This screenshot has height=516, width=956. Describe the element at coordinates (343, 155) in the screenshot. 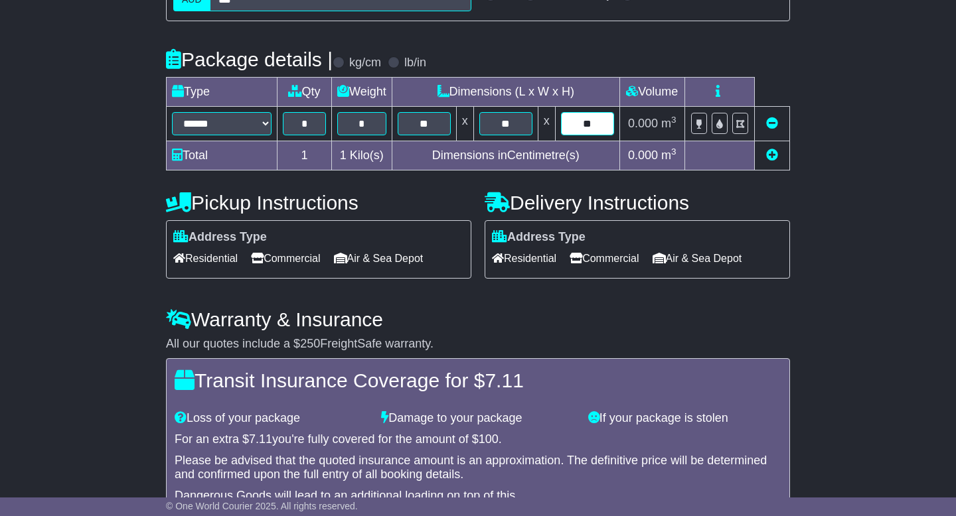

I see `span: 1` at that location.